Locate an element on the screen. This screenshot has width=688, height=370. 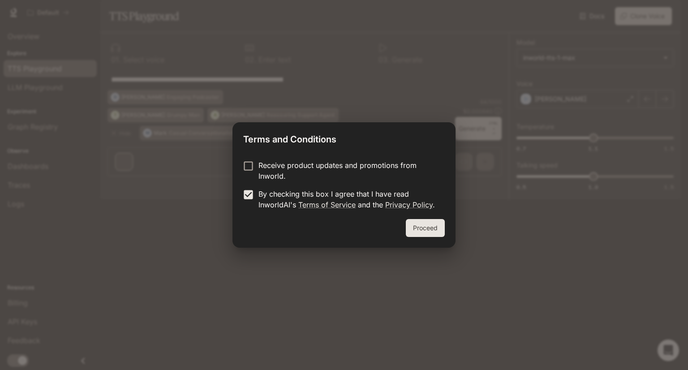
p: By checking this box I agree that I have read InworldAI's and the . is located at coordinates (348, 199).